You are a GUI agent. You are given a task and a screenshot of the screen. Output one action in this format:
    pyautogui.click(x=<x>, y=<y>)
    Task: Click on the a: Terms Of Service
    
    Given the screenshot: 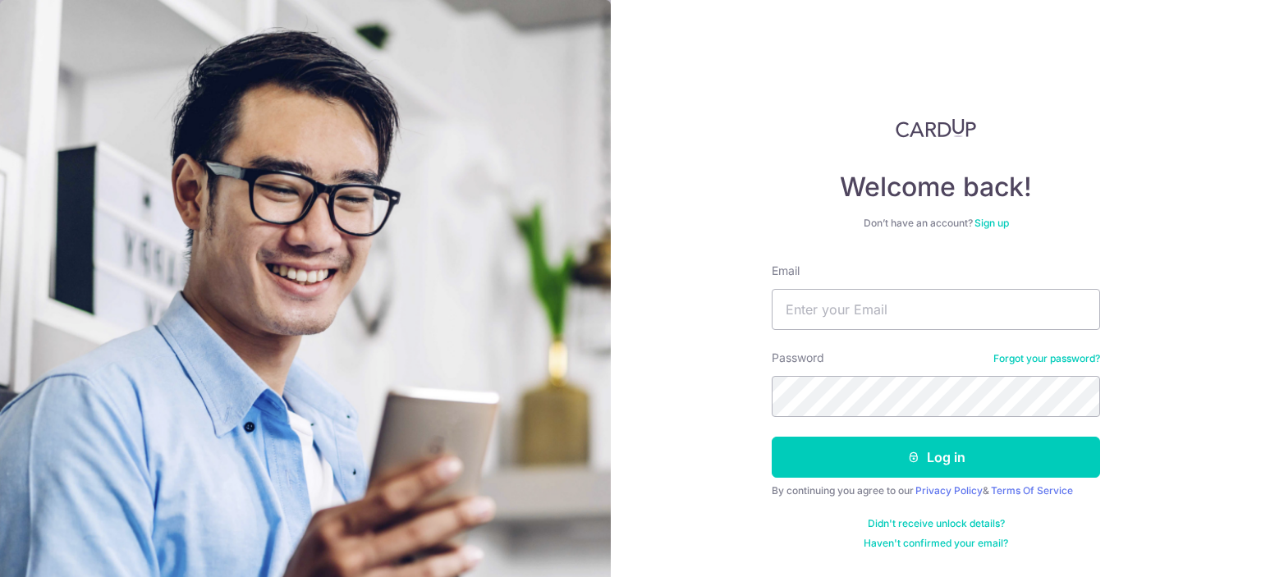 What is the action you would take?
    pyautogui.click(x=1032, y=490)
    